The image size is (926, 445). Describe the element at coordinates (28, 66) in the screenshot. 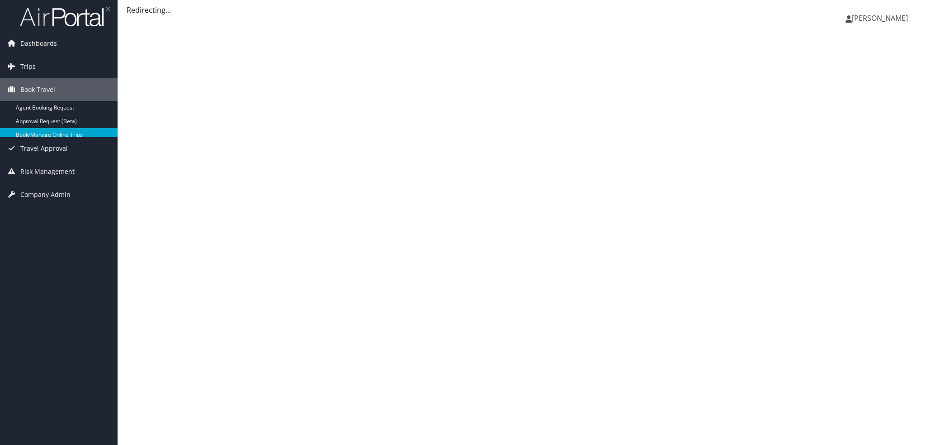

I see `span: Trips` at that location.